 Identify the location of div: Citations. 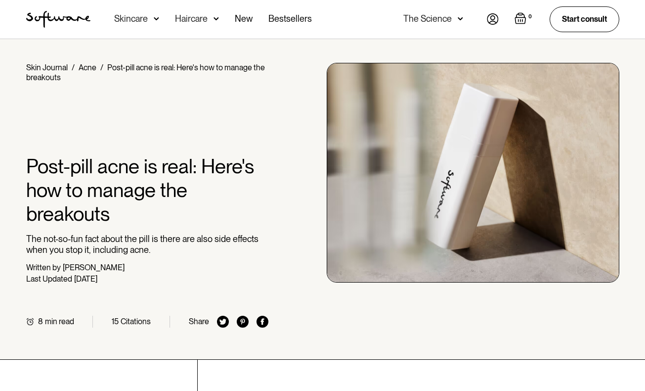
(135, 321).